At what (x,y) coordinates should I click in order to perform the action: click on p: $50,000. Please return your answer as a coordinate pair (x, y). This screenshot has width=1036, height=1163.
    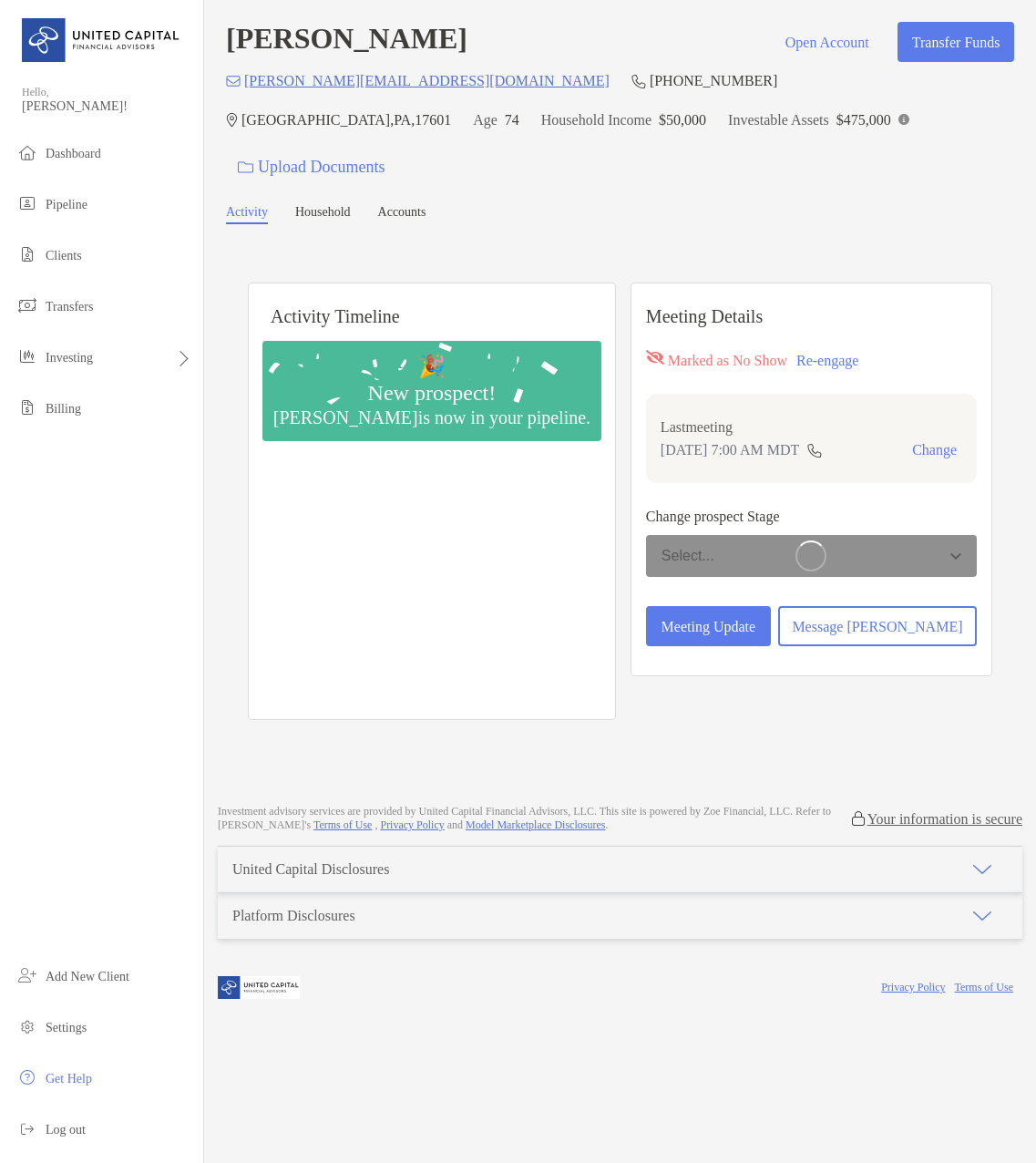
    Looking at the image, I should click on (682, 120).